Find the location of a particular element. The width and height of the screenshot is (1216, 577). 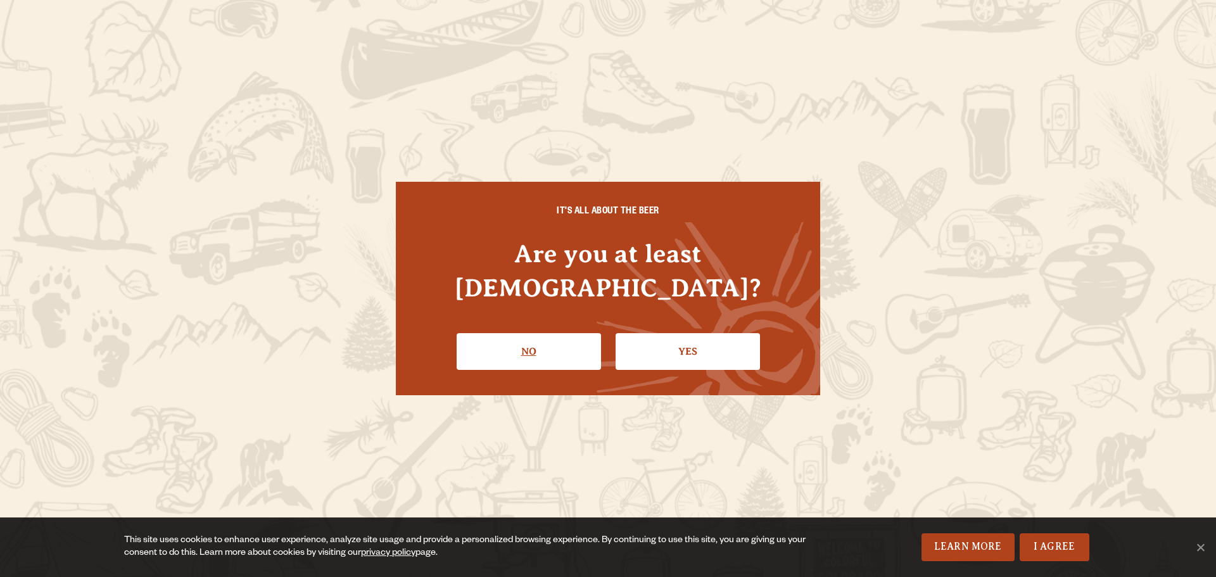

a: Learn More is located at coordinates (968, 547).